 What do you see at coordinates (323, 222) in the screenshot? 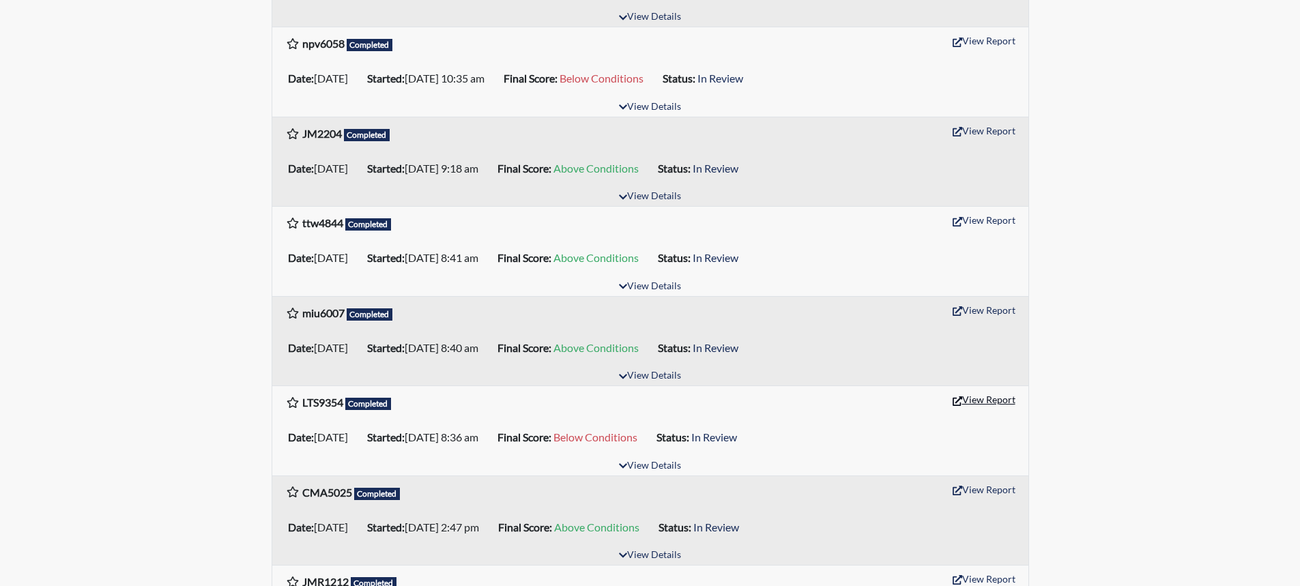
I see `b: ttw4844` at bounding box center [323, 222].